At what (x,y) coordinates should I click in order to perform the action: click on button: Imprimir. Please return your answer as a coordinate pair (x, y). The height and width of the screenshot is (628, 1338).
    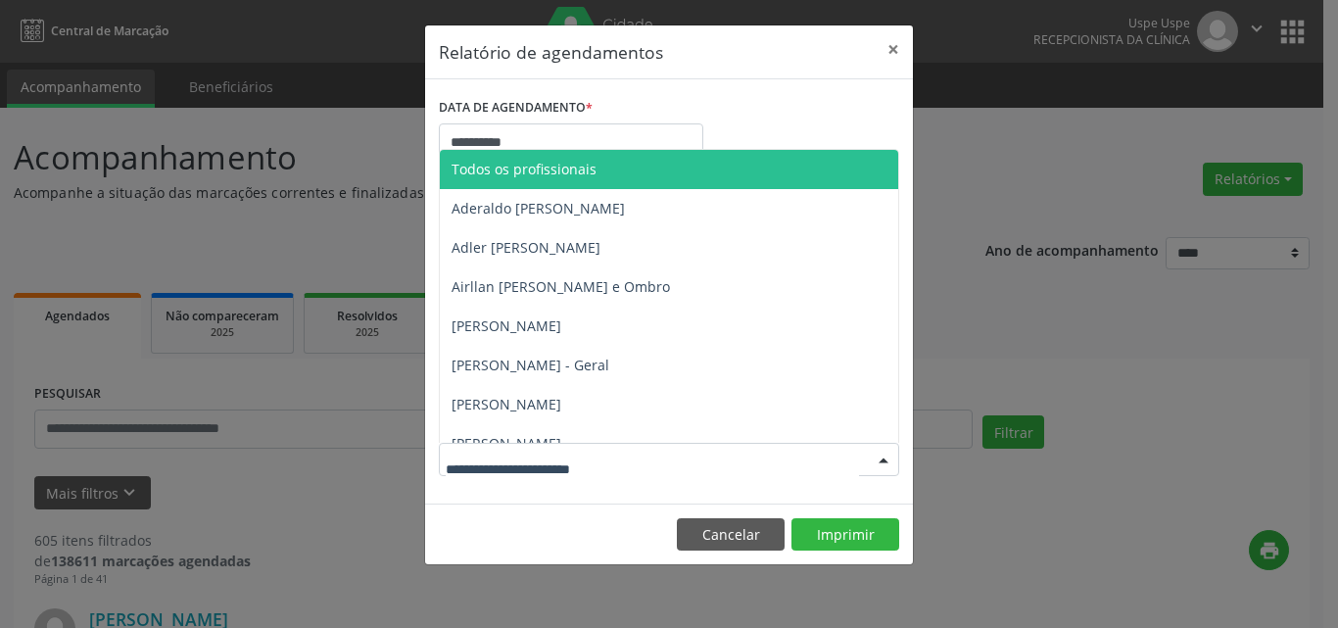
    Looking at the image, I should click on (845, 535).